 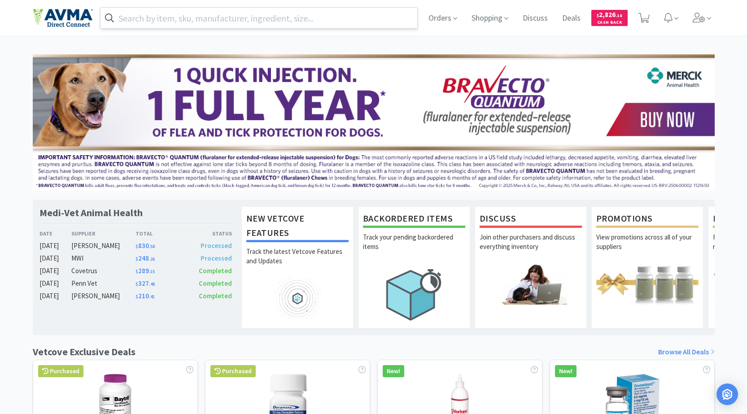 What do you see at coordinates (145, 245) in the screenshot?
I see `span: 830` at bounding box center [145, 245].